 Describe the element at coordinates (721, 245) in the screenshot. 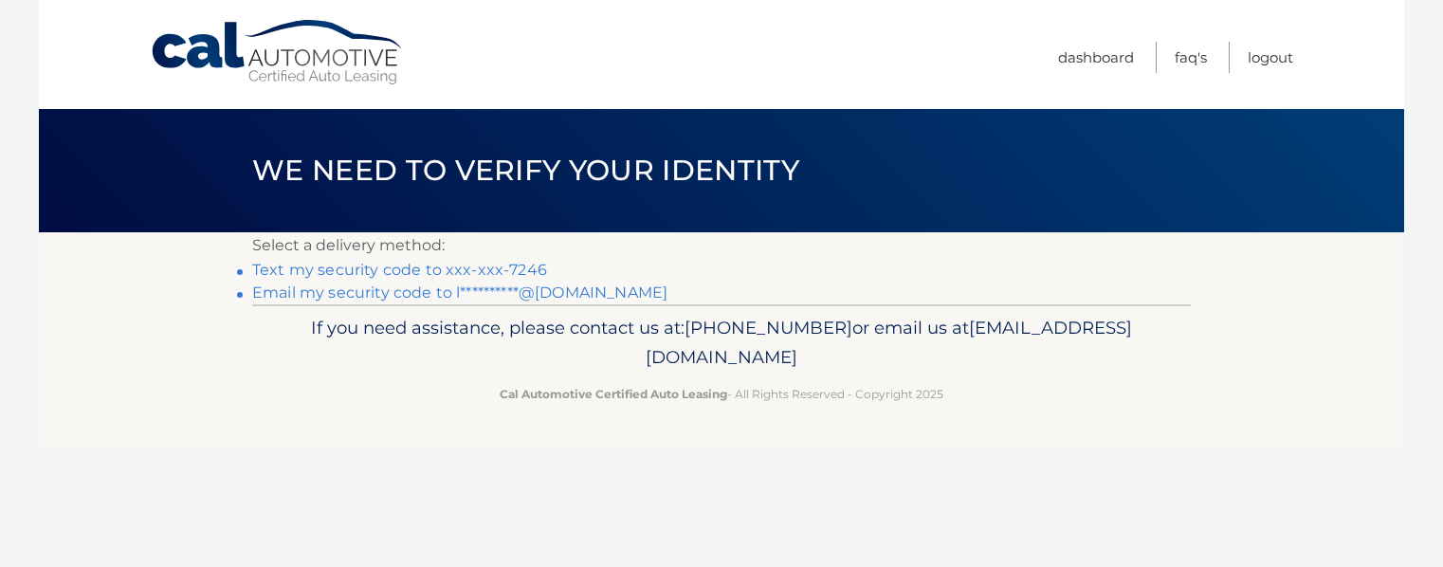

I see `p: Select a delivery method:` at that location.